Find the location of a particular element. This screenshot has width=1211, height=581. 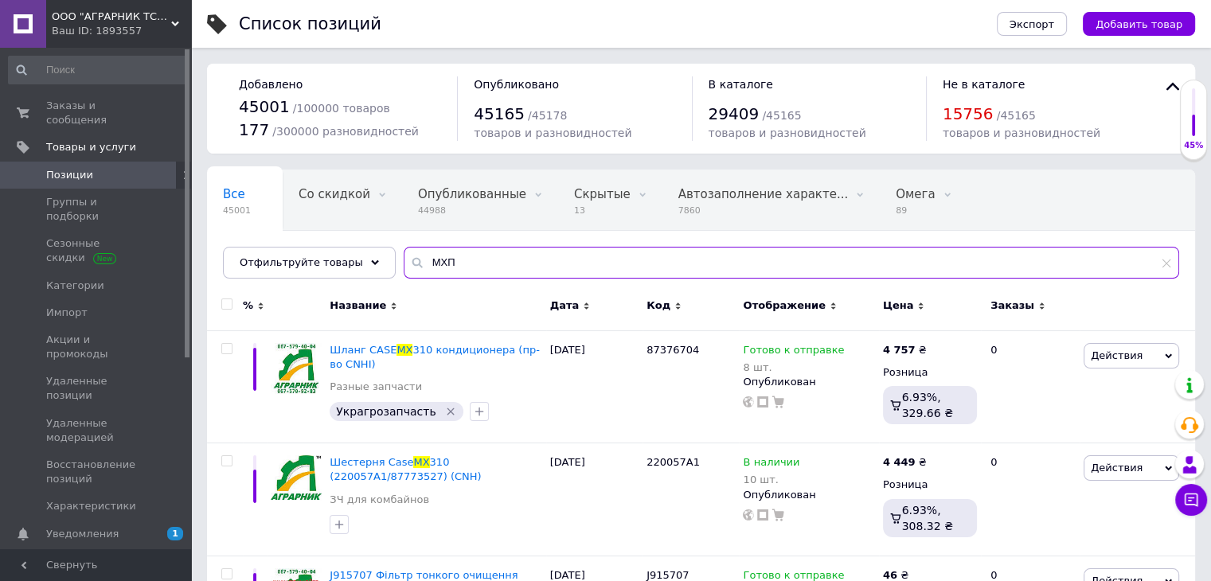

span: Готово к отправке is located at coordinates (793, 352).